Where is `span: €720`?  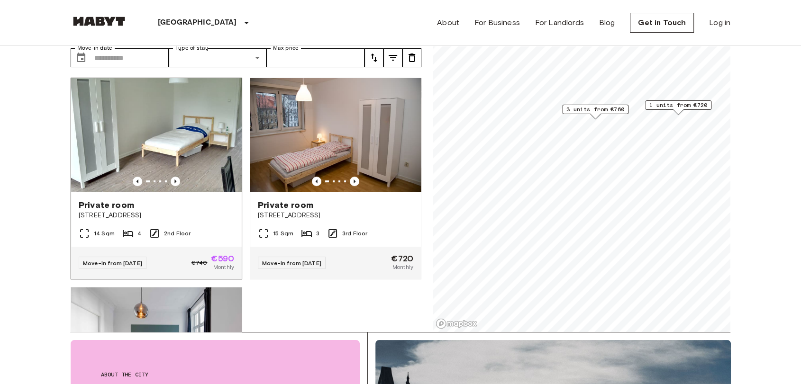
span: €720 is located at coordinates (402, 259).